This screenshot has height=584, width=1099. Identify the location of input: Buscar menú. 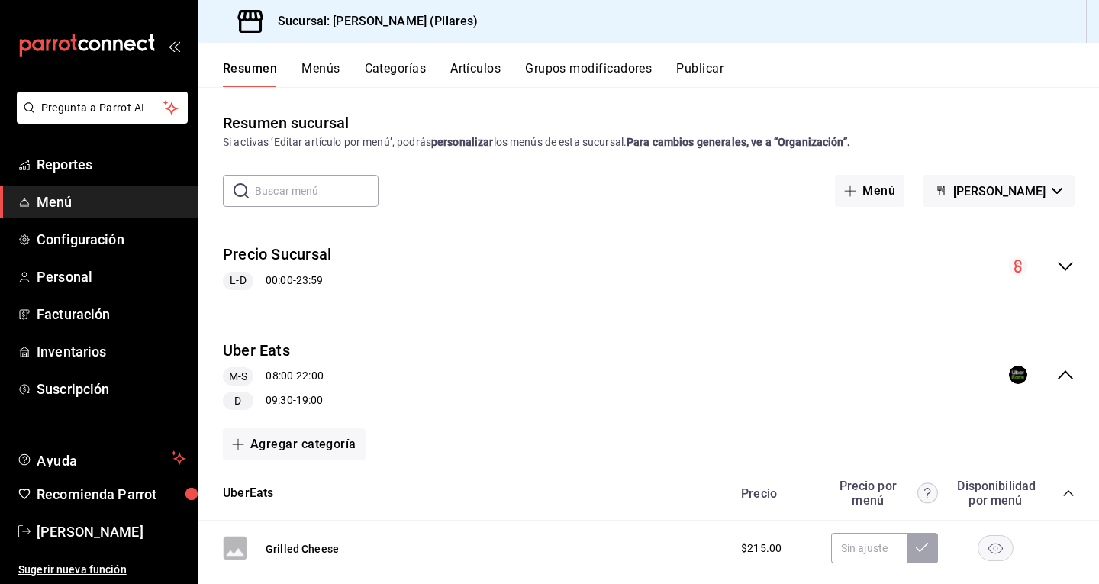
(317, 191).